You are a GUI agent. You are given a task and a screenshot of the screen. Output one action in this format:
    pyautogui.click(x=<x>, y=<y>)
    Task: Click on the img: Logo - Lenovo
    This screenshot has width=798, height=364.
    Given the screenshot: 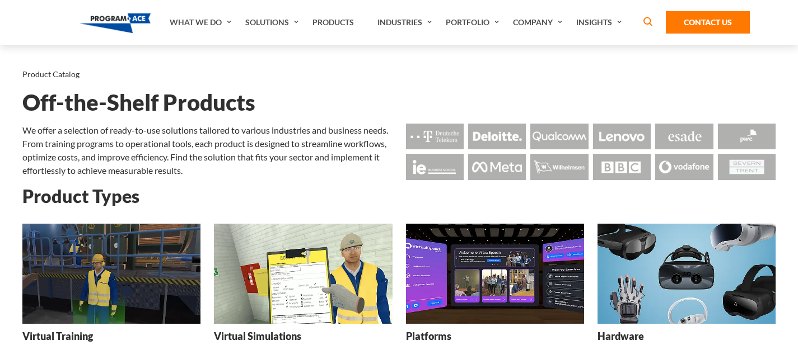 What is the action you would take?
    pyautogui.click(x=621, y=137)
    